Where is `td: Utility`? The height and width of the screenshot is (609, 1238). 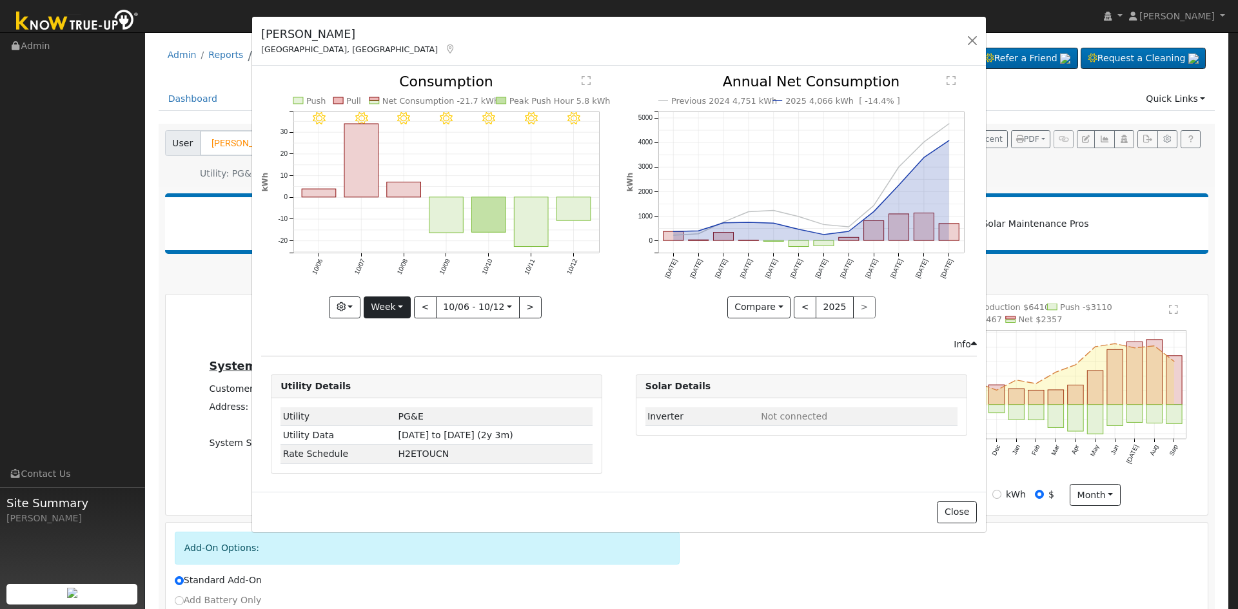 td: Utility is located at coordinates (338, 416).